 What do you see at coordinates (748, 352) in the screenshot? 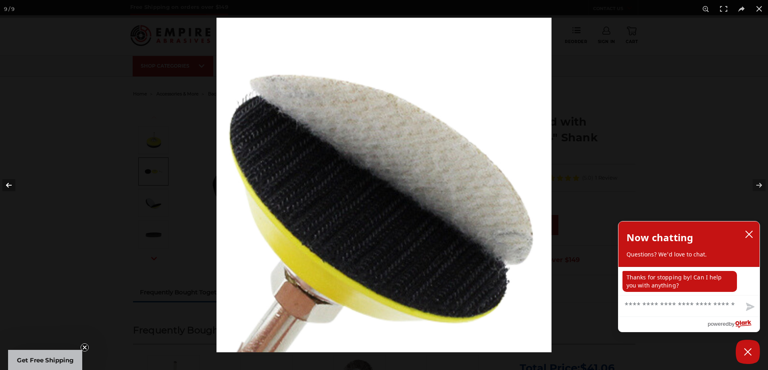
I see `button: Close Chatbox` at bounding box center [748, 352].